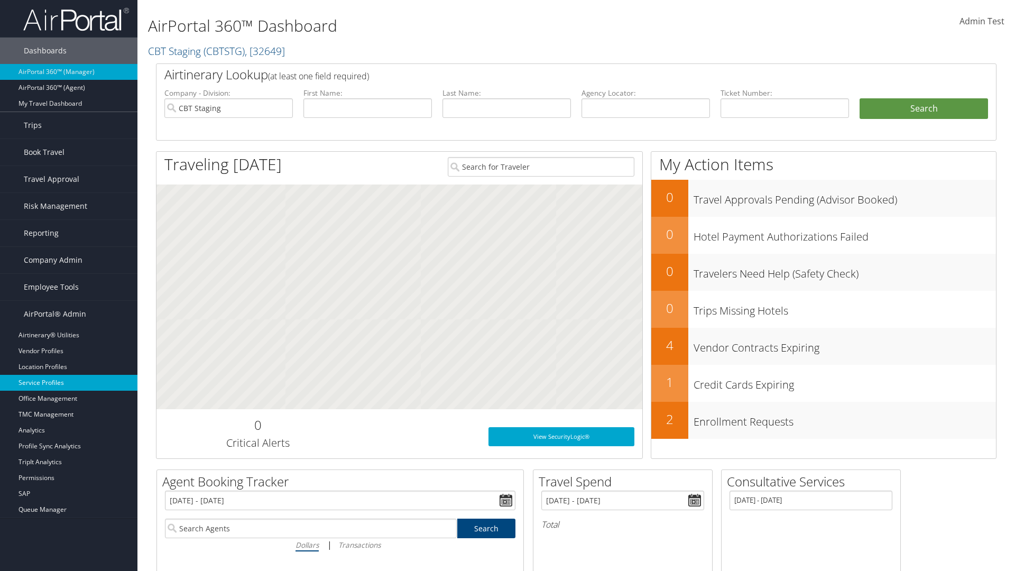 This screenshot has height=571, width=1015. Describe the element at coordinates (646, 93) in the screenshot. I see `label: Agency Locator:` at that location.